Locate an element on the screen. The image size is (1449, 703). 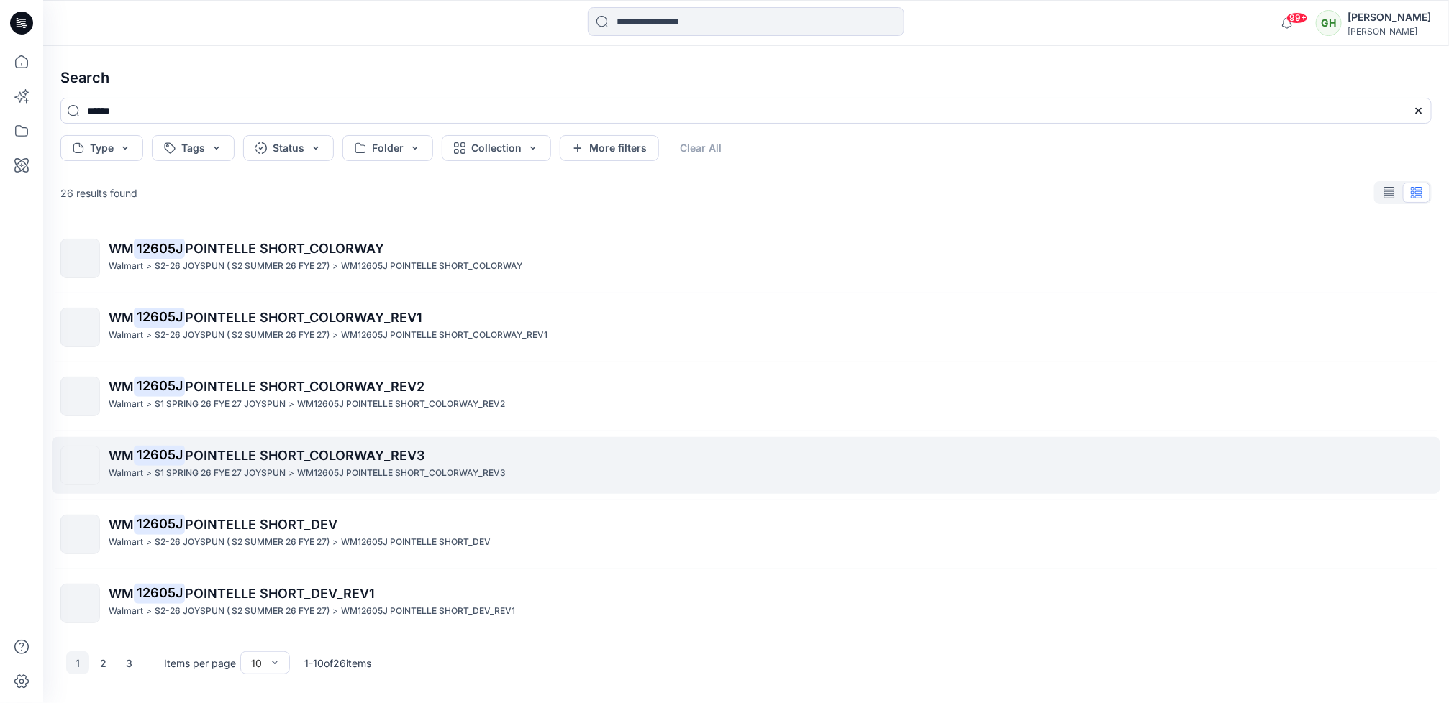
button: Collection is located at coordinates (496, 148).